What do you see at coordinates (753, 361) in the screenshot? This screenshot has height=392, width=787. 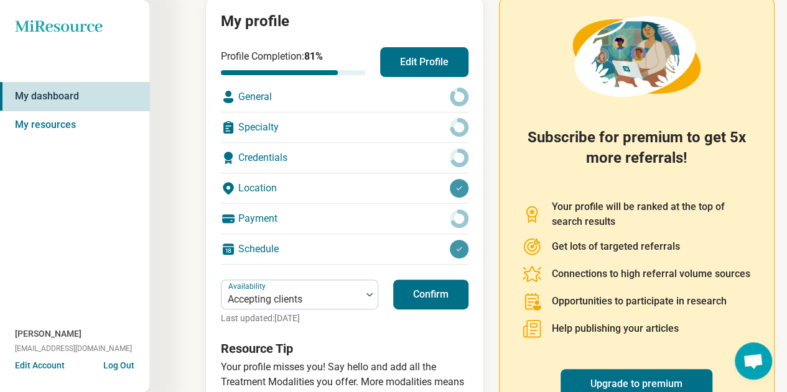 I see `div: Open chat` at bounding box center [753, 361].